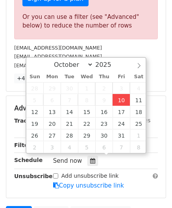  What do you see at coordinates (138, 135) in the screenshot?
I see `span: November 1, 2025` at bounding box center [138, 135].